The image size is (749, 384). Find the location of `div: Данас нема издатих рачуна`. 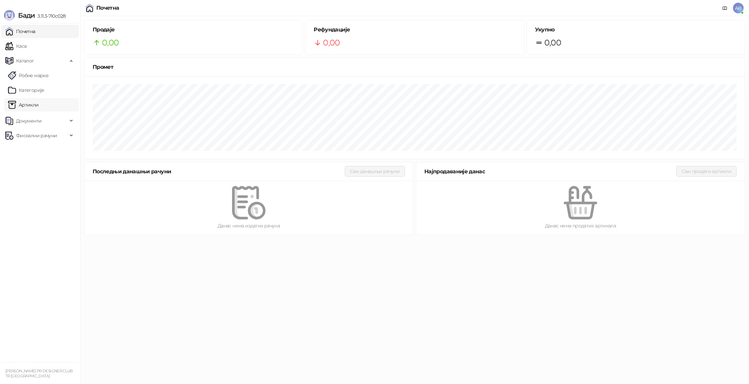

div: Данас нема издатих рачуна is located at coordinates (249, 226).